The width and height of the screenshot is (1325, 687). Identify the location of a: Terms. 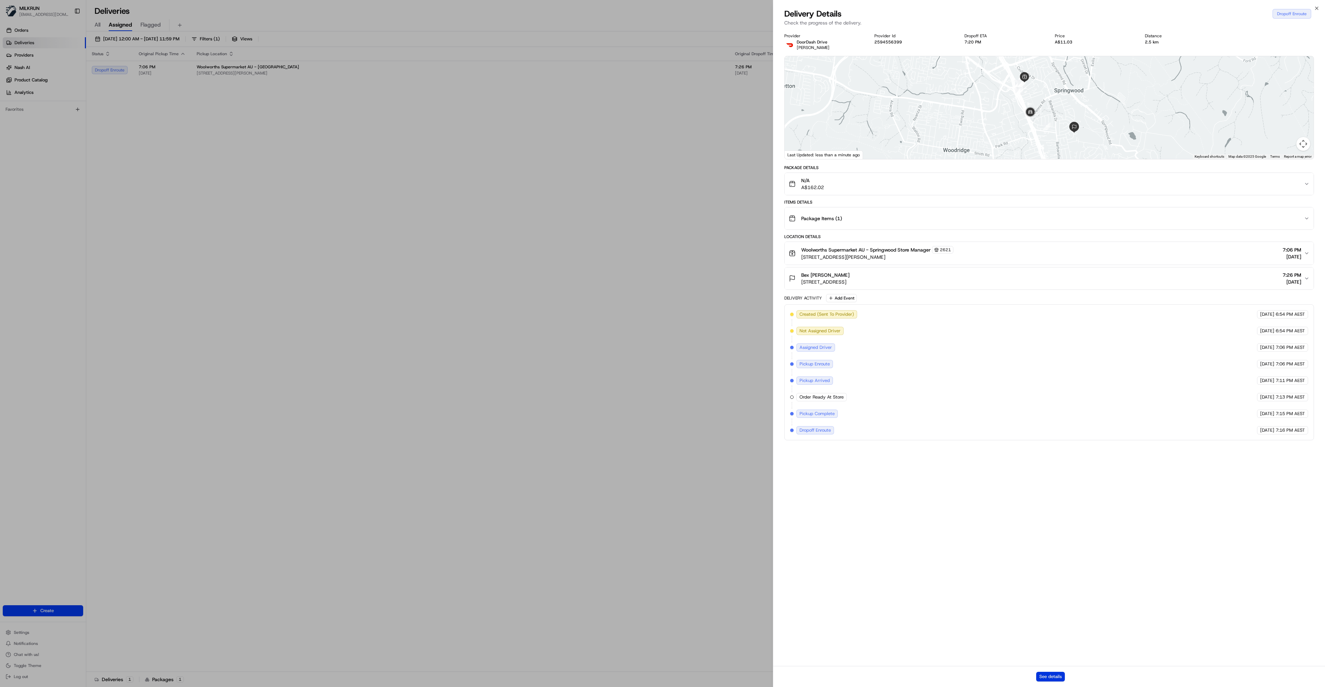
(1275, 156).